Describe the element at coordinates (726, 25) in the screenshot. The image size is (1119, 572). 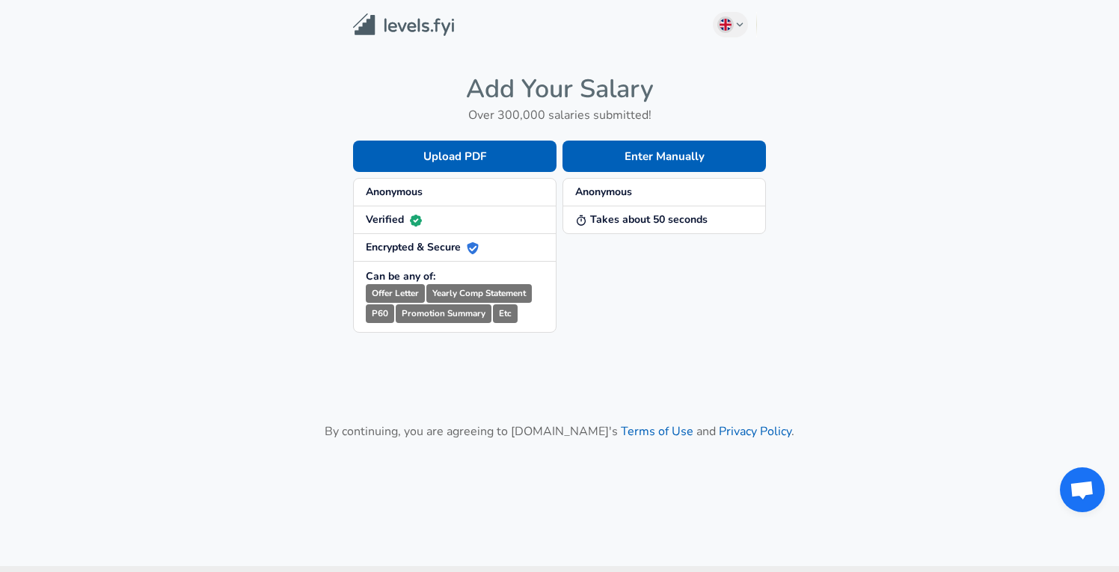
I see `img: English (UK)` at that location.